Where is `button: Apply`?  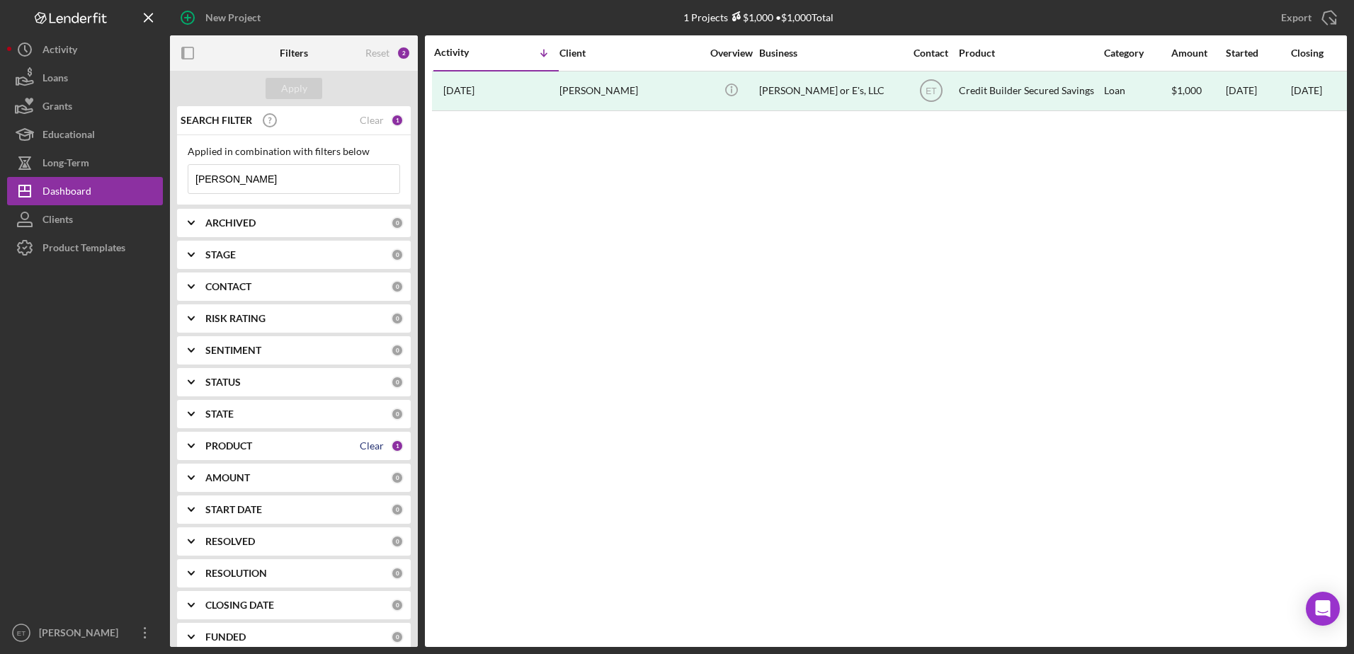 button: Apply is located at coordinates (294, 89).